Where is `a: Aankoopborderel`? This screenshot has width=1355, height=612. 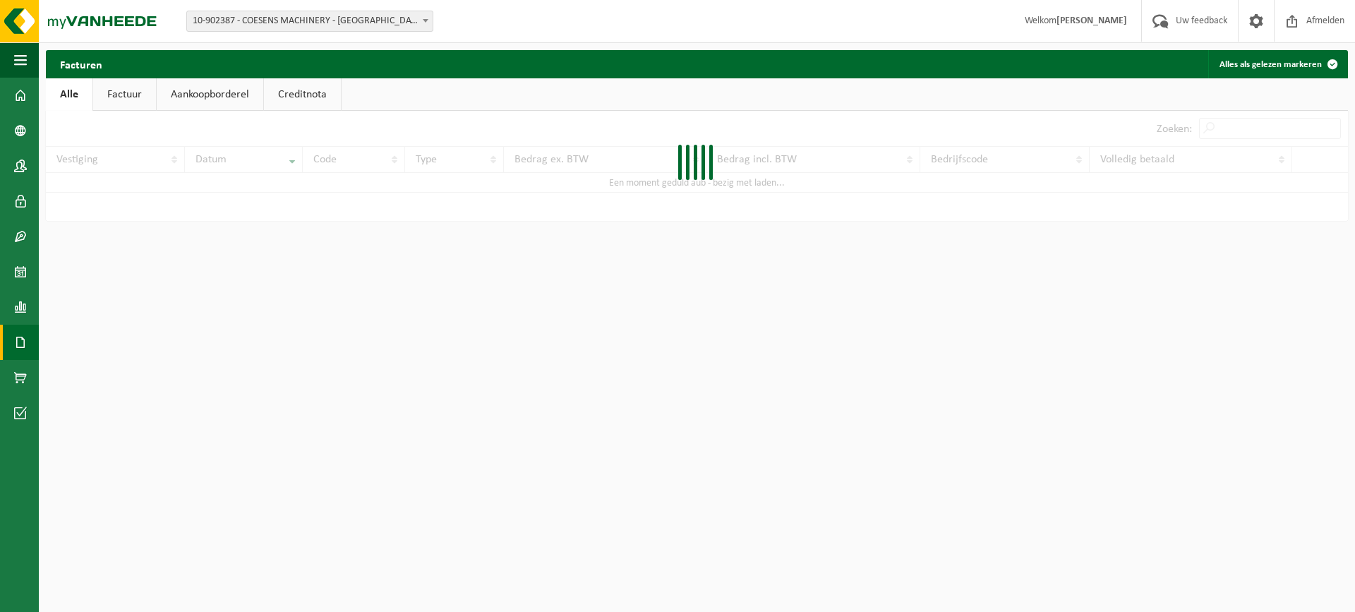 a: Aankoopborderel is located at coordinates (210, 95).